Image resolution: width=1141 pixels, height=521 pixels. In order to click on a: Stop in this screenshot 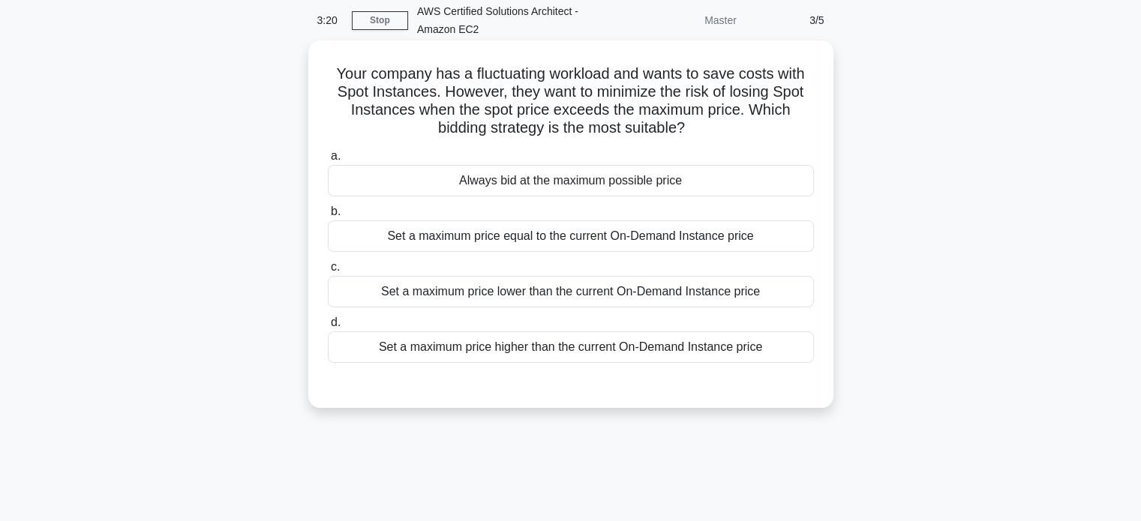, I will do `click(380, 20)`.